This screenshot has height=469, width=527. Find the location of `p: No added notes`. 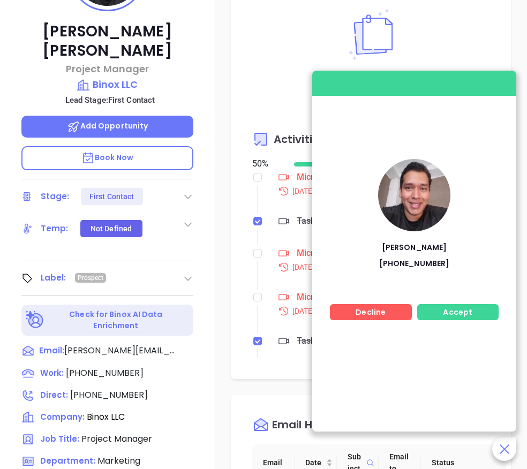

p: No added notes is located at coordinates (371, 76).